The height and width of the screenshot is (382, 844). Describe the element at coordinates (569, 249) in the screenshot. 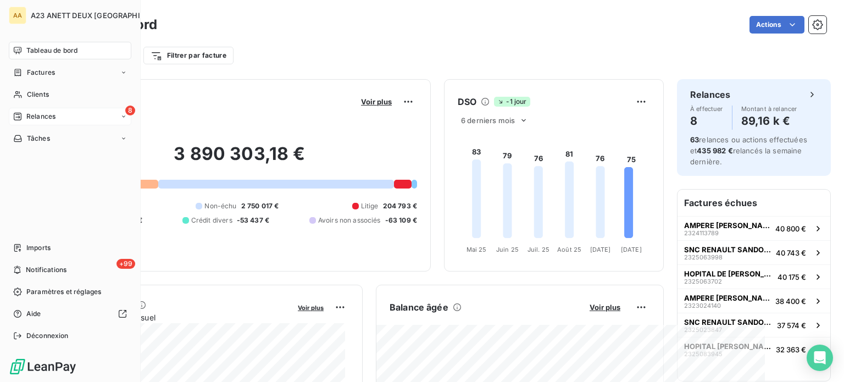

I see `tspan: Août 25` at that location.